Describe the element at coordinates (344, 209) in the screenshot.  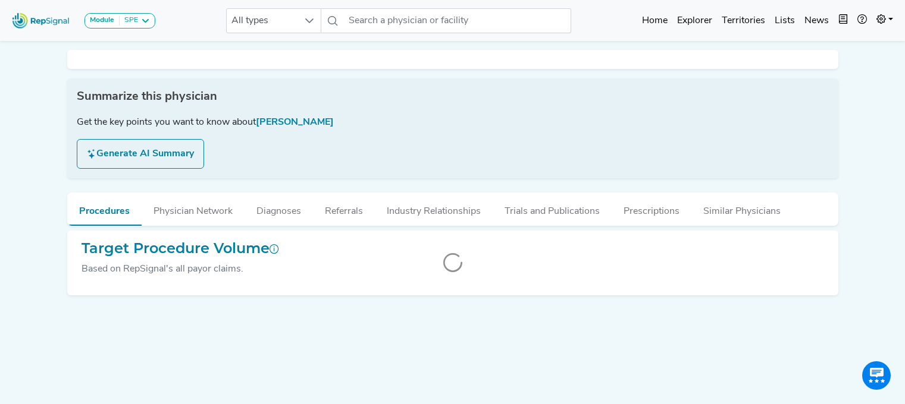
I see `button: Referrals` at that location.